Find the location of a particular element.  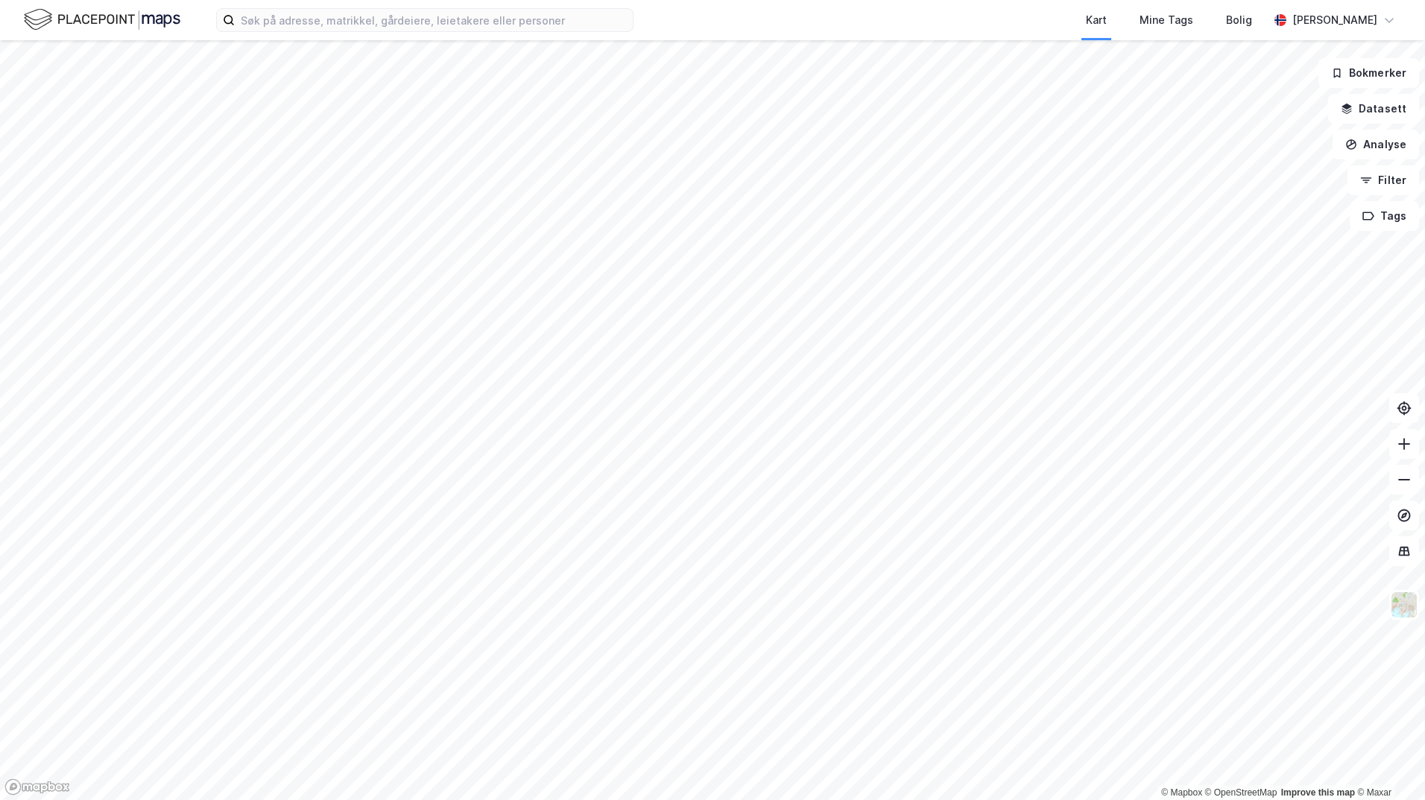

button: Tags is located at coordinates (1384, 216).